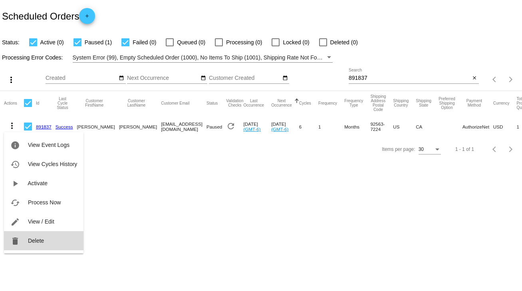 The height and width of the screenshot is (291, 522). Describe the element at coordinates (15, 241) in the screenshot. I see `mat-icon: delete` at that location.